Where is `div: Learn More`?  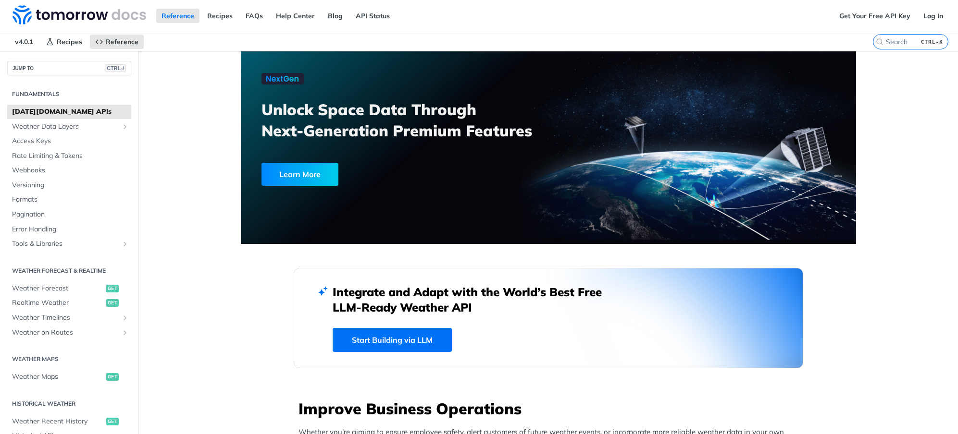 div: Learn More is located at coordinates (300, 174).